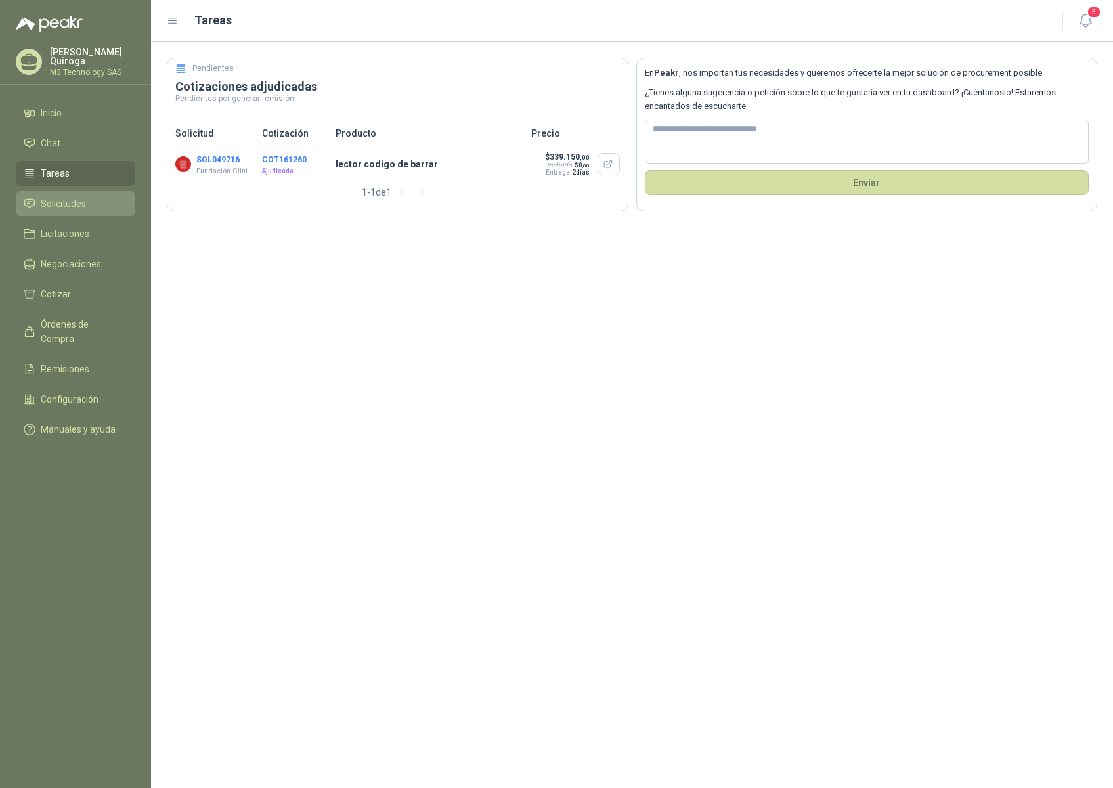 The image size is (1113, 788). What do you see at coordinates (213, 68) in the screenshot?
I see `h5: Pendientes` at bounding box center [213, 68].